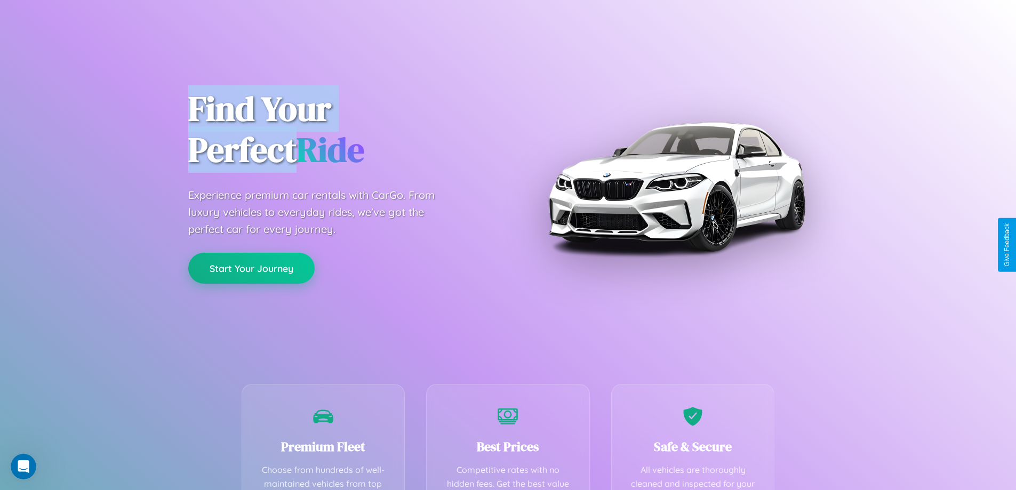 Image resolution: width=1016 pixels, height=490 pixels. What do you see at coordinates (251, 268) in the screenshot?
I see `button: Start Your Journey` at bounding box center [251, 268].